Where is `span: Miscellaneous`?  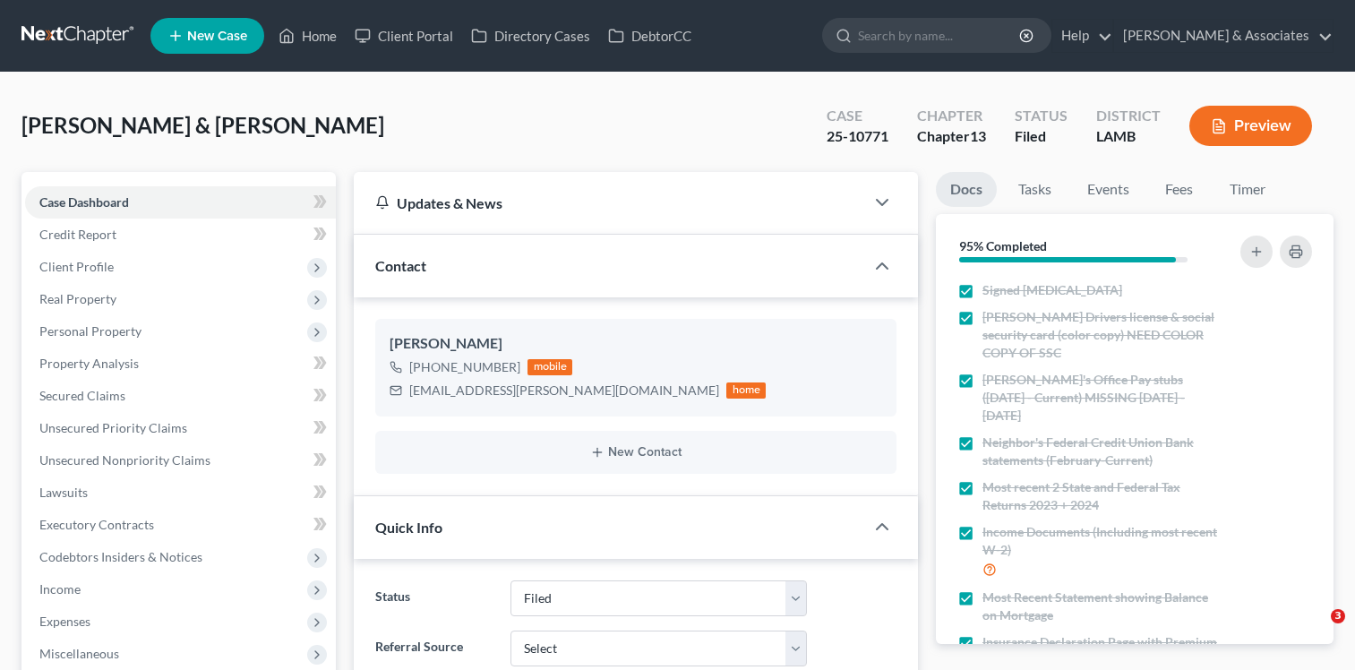 span: Miscellaneous is located at coordinates (79, 653).